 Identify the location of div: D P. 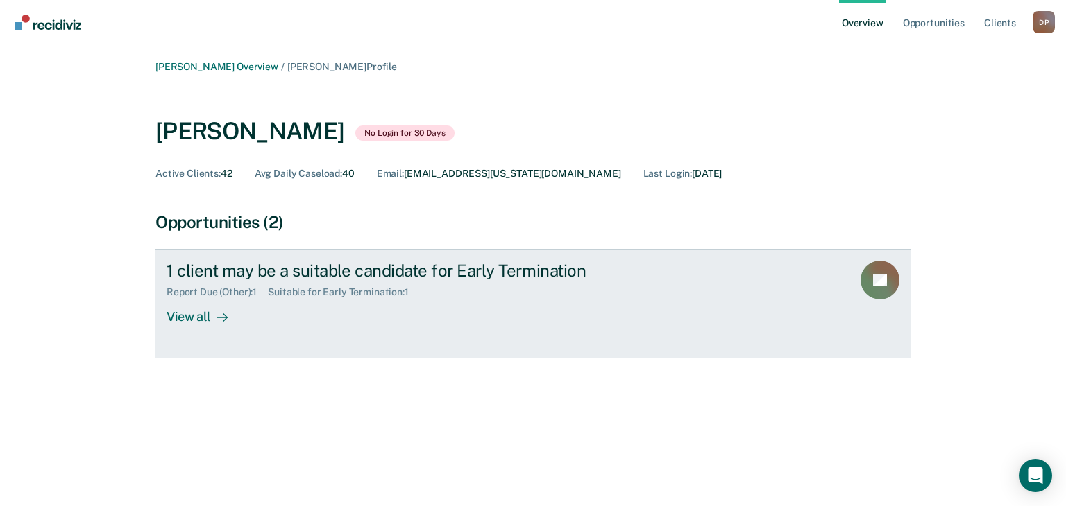
(1043, 22).